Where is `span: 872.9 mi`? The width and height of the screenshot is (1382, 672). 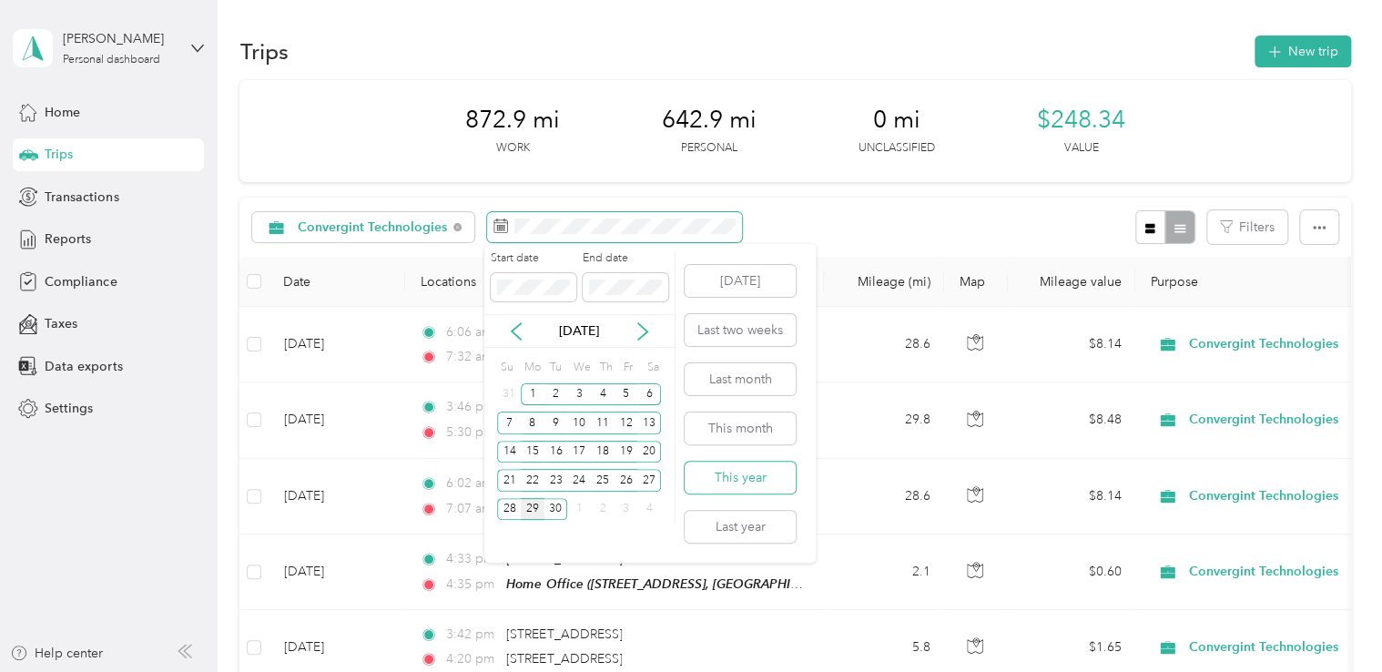
span: 872.9 mi is located at coordinates (512, 120).